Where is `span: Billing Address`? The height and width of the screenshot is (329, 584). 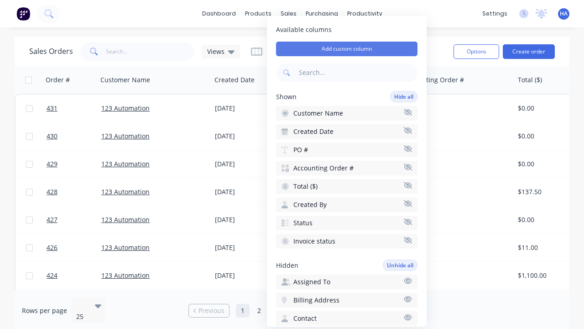 span: Billing Address is located at coordinates (316, 300).